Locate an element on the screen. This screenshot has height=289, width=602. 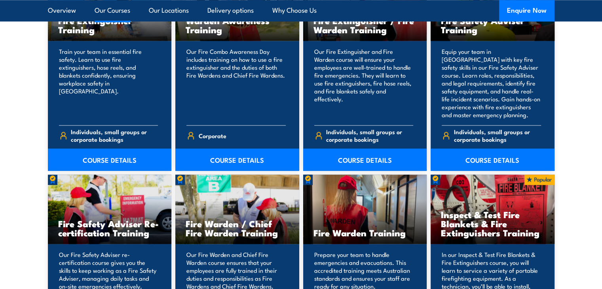
p: Train your team in essential fire safety. Learn to use fire extinguishers, hose reels, and blanke... is located at coordinates (108, 83).